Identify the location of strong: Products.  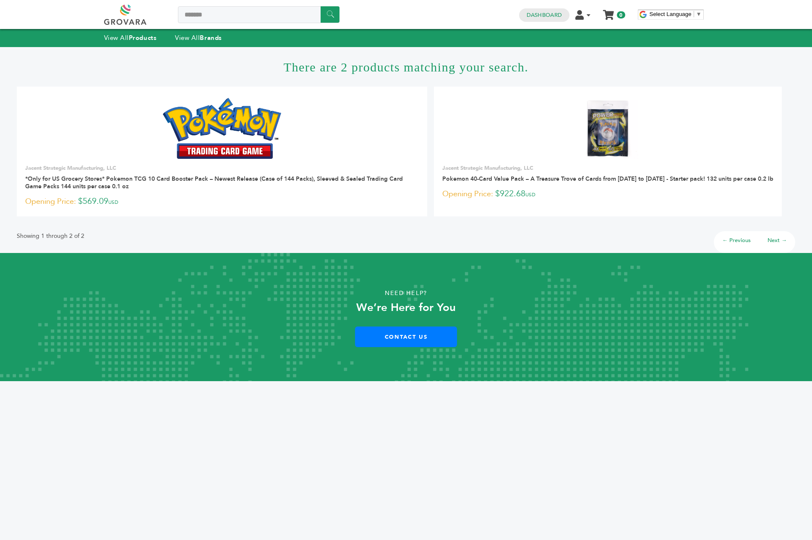
(143, 38).